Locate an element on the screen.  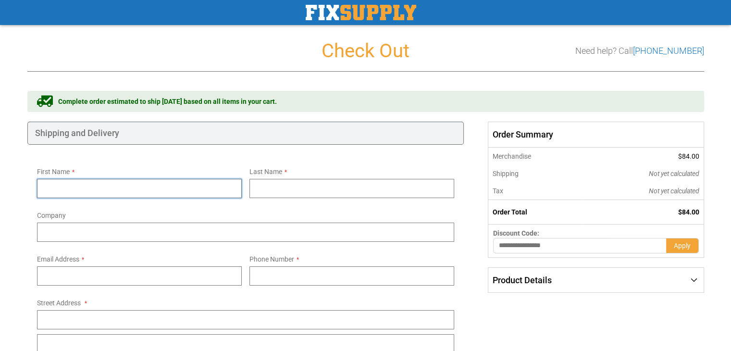
span: Product Details is located at coordinates (522, 280).